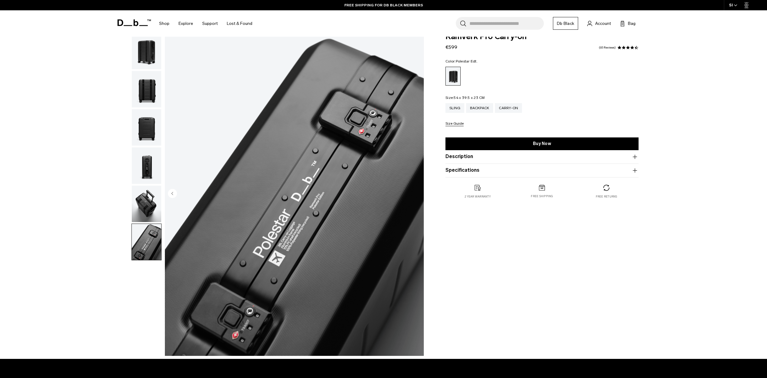 Image resolution: width=767 pixels, height=378 pixels. Describe the element at coordinates (455, 124) in the screenshot. I see `button: Size Guide` at that location.